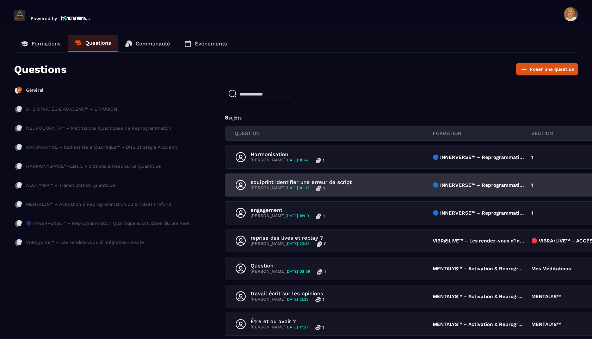 The height and width of the screenshot is (339, 592). What do you see at coordinates (325, 244) in the screenshot?
I see `p: 0` at bounding box center [325, 244].